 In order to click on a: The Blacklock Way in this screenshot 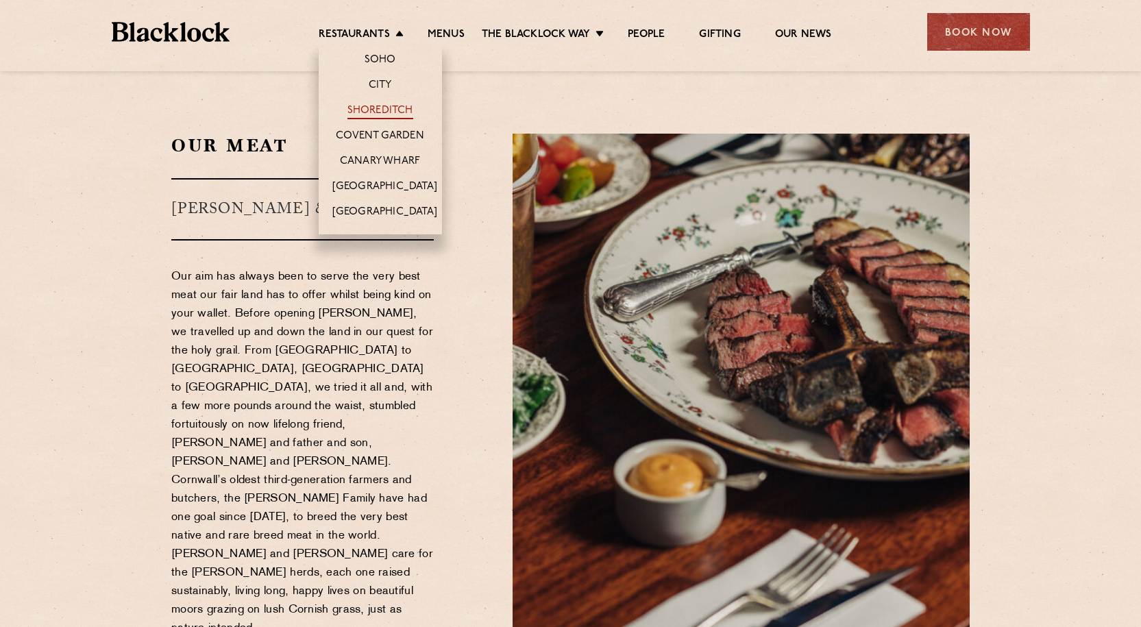, I will do `click(536, 36)`.